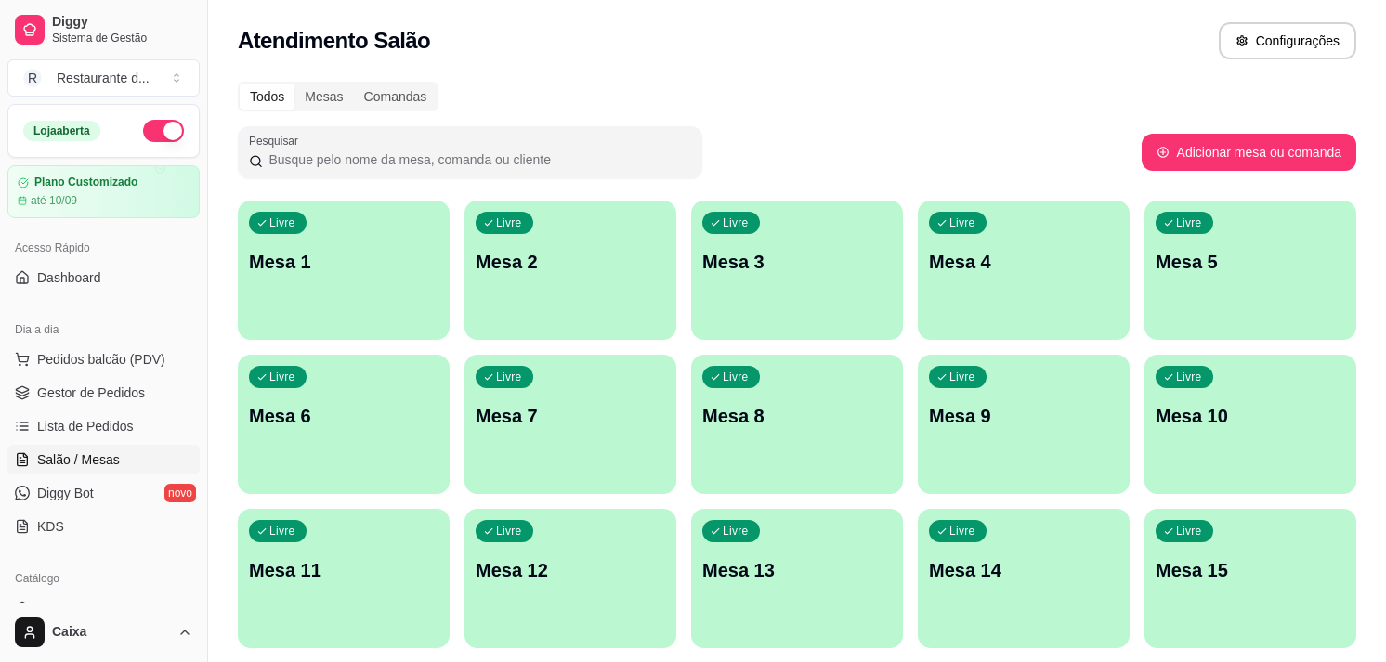 The image size is (1386, 662). Describe the element at coordinates (570, 570) in the screenshot. I see `p: Mesa 12` at that location.